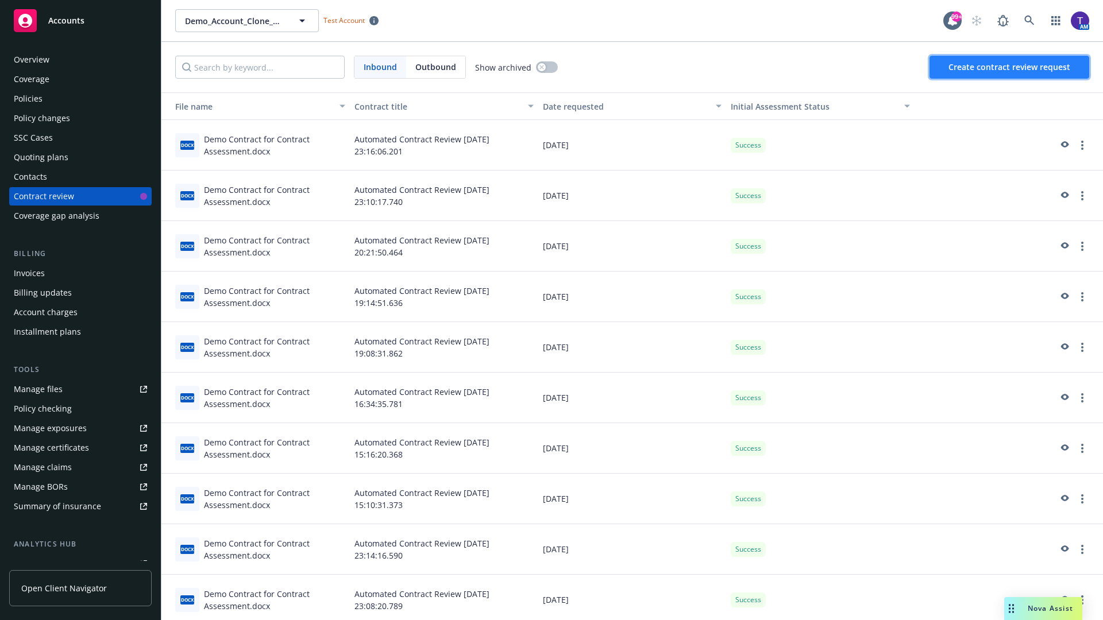  I want to click on div: Billing, so click(80, 254).